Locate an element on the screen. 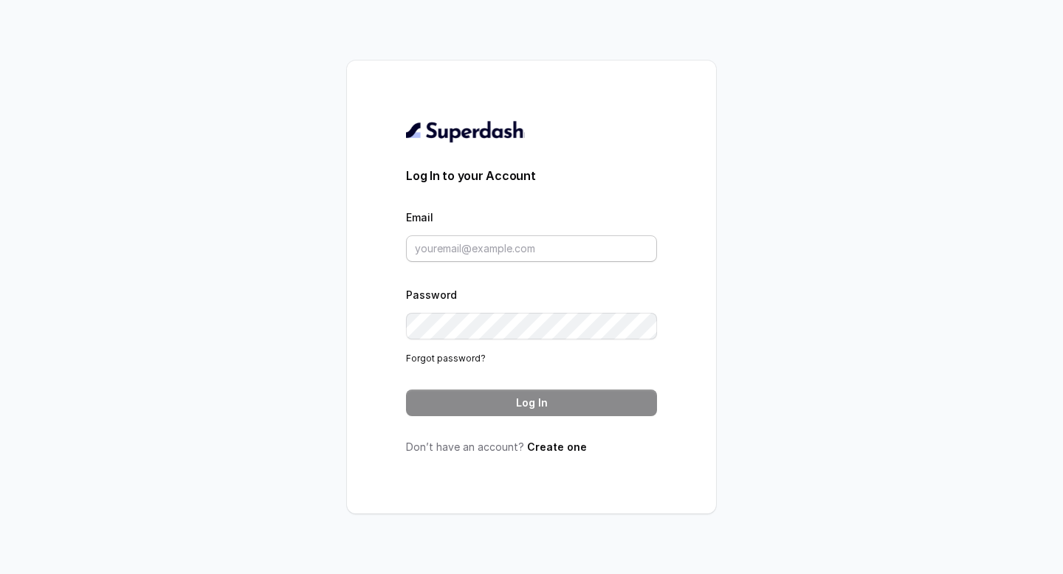  a: Forgot password? is located at coordinates (446, 358).